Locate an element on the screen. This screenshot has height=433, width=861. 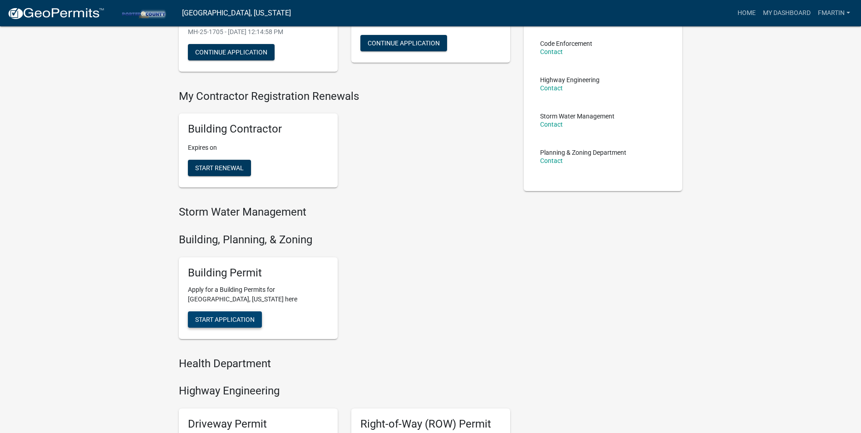
span: Start Renewal is located at coordinates (219, 168).